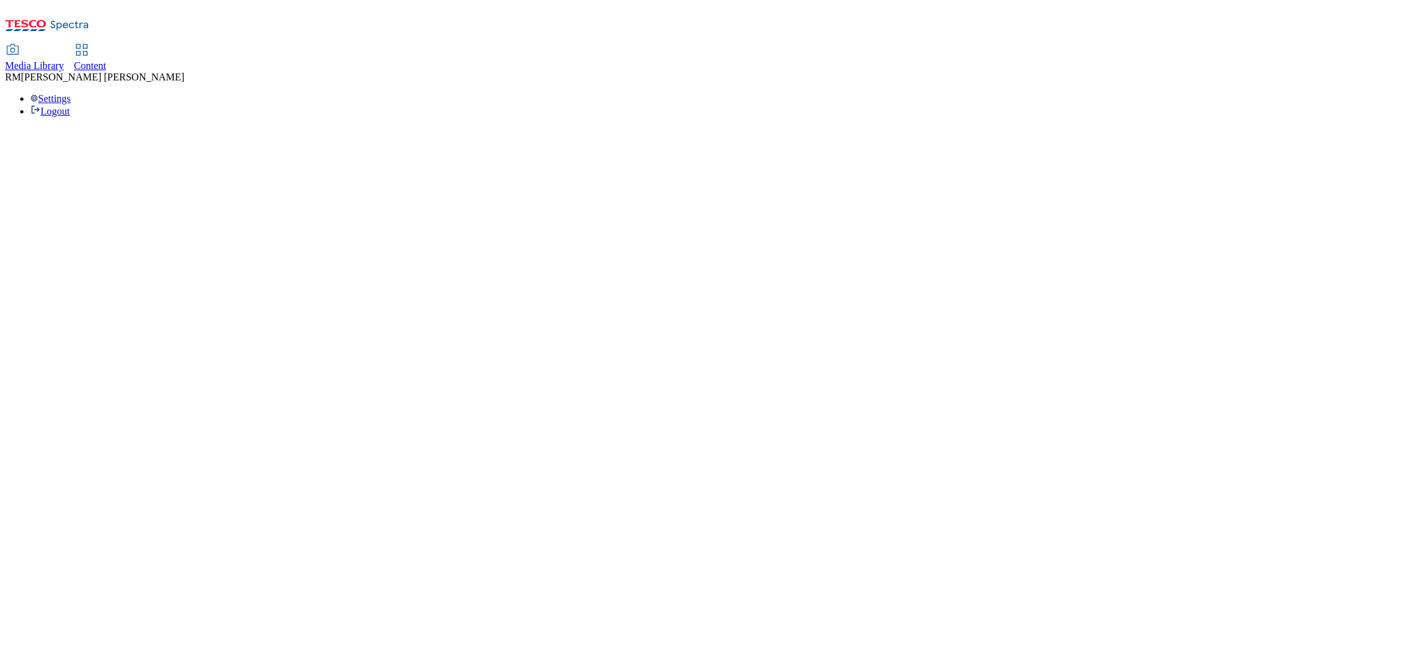 This screenshot has width=1419, height=660. I want to click on span: Media Library, so click(34, 65).